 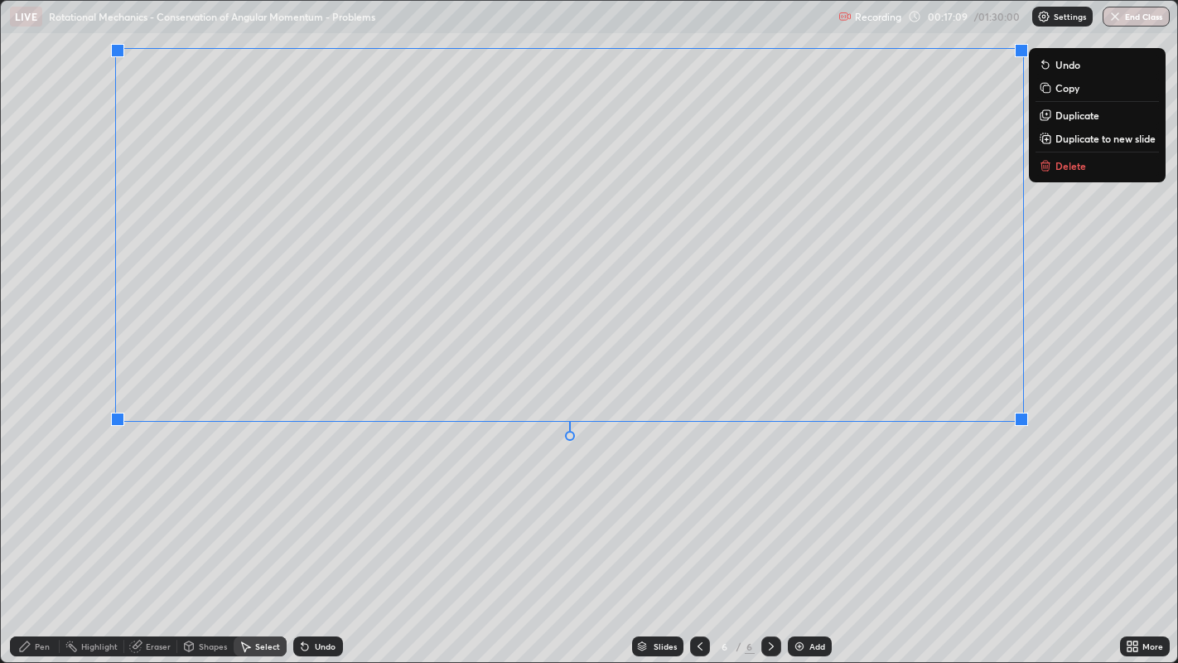 What do you see at coordinates (158, 646) in the screenshot?
I see `div: Eraser` at bounding box center [158, 646].